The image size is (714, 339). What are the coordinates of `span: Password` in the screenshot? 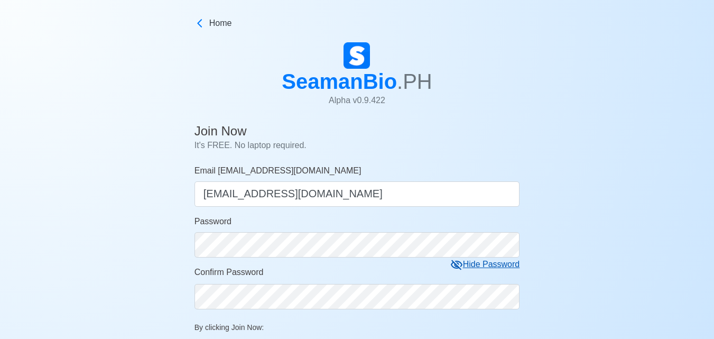 It's located at (213, 221).